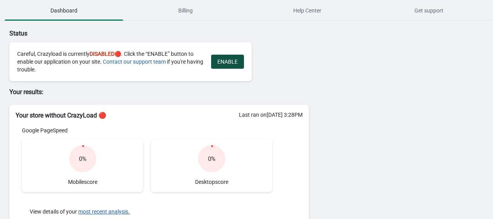 The width and height of the screenshot is (493, 219). Describe the element at coordinates (102, 54) in the screenshot. I see `span: DISABLED` at that location.